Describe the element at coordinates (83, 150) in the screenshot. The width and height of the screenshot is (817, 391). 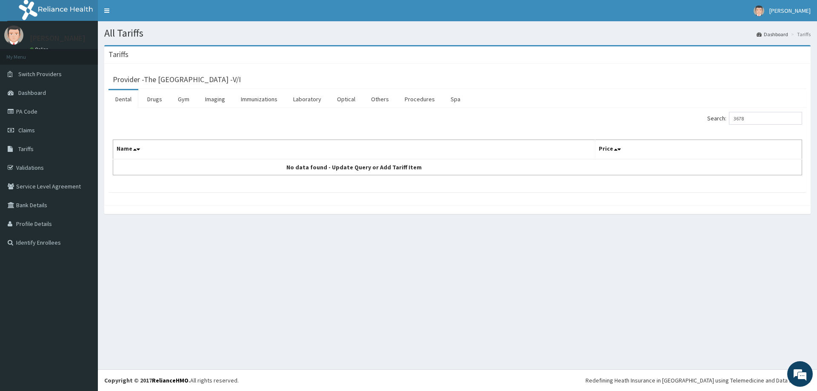
I see `span: We're online!` at that location.